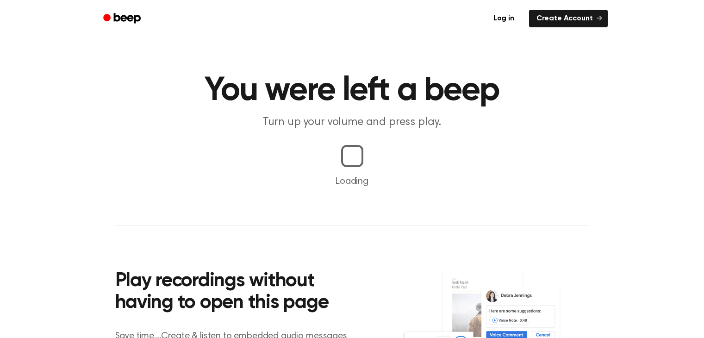 The image size is (704, 338). Describe the element at coordinates (352, 91) in the screenshot. I see `h1: You were left a beep` at that location.